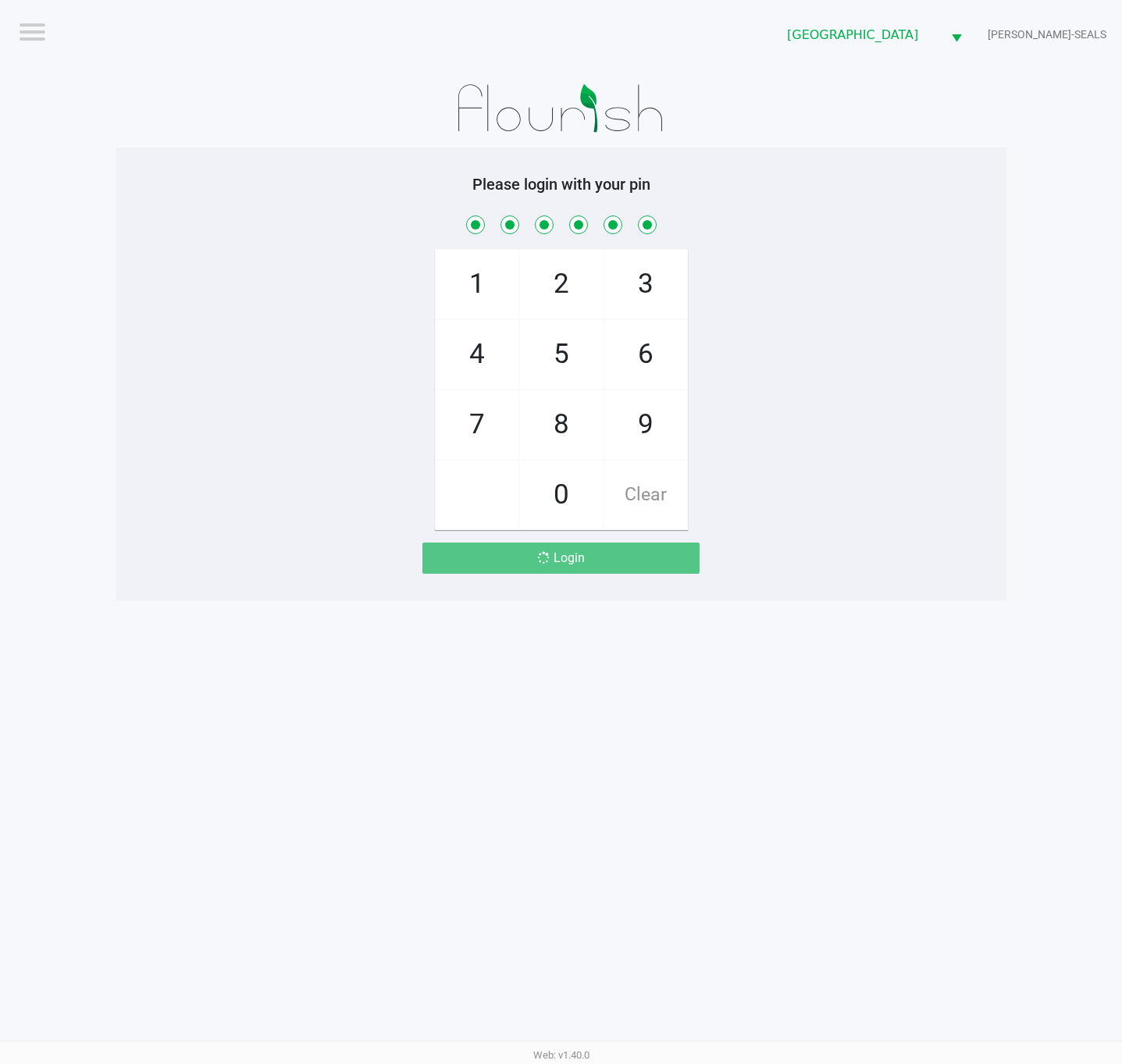 The height and width of the screenshot is (1064, 1122). Describe the element at coordinates (957, 35) in the screenshot. I see `button: Select` at that location.